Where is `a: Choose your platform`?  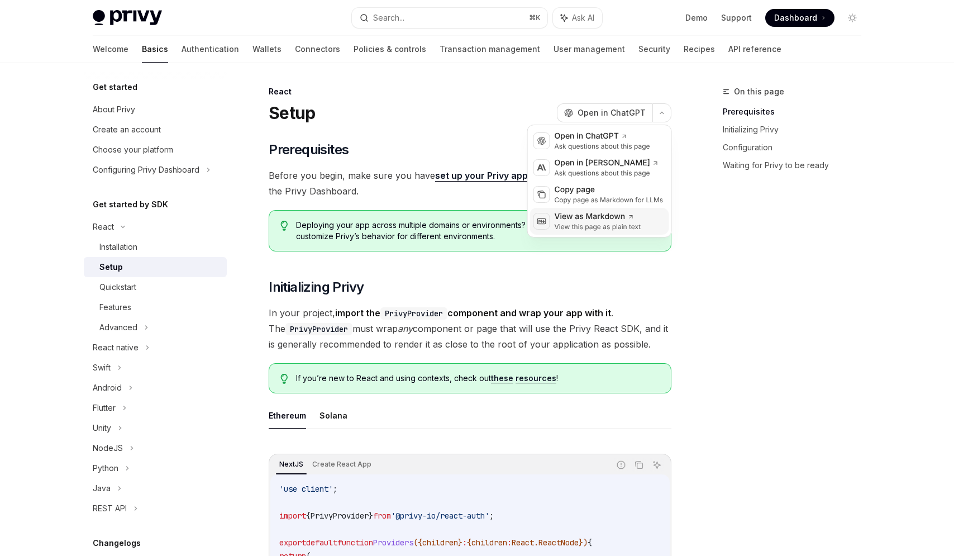
a: Choose your platform is located at coordinates (155, 150).